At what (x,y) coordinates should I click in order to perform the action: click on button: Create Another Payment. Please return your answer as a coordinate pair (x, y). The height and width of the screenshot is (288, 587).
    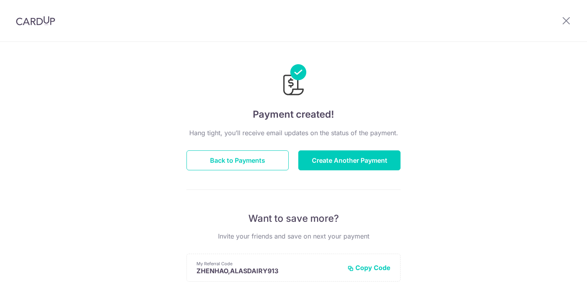
    Looking at the image, I should click on (349, 160).